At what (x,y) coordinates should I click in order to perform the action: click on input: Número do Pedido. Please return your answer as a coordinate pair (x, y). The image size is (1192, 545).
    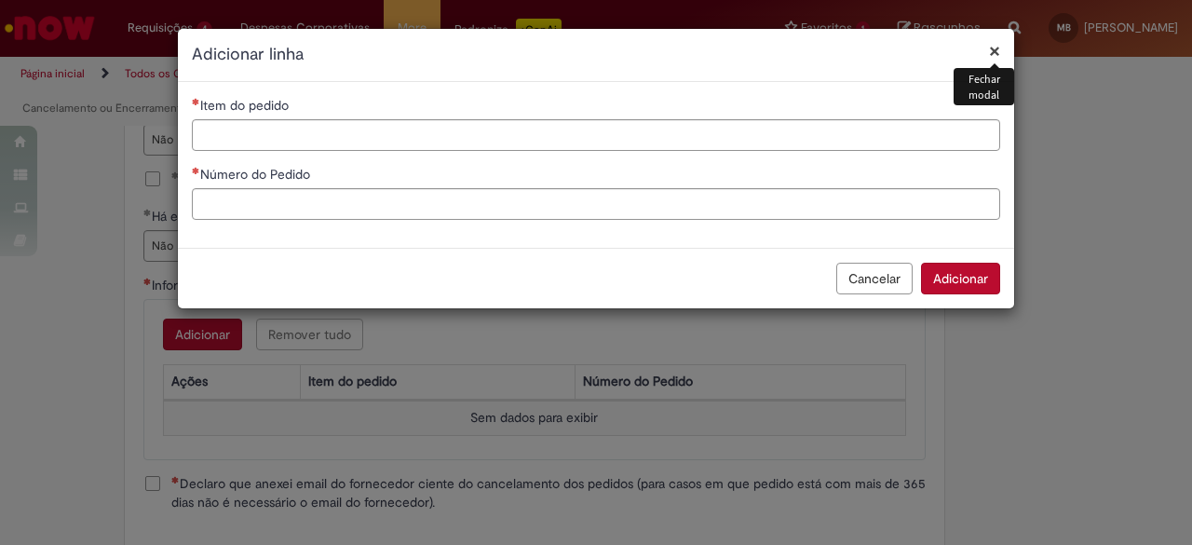
    Looking at the image, I should click on (596, 204).